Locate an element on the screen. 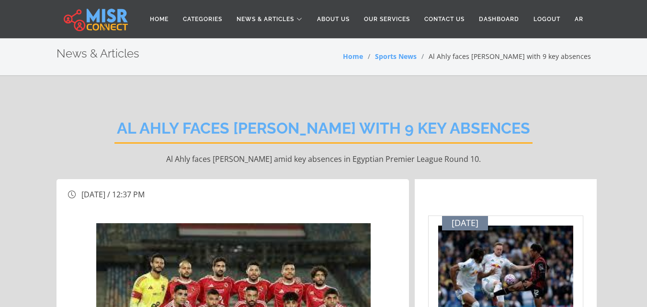 This screenshot has height=307, width=647. a: About Us is located at coordinates (333, 19).